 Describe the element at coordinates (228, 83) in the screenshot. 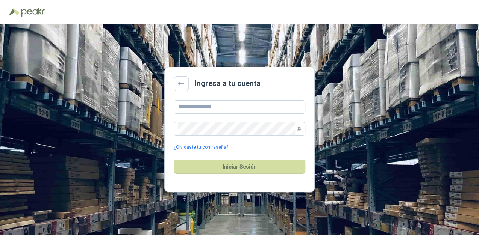

I see `h2: Ingresa a tu cuenta` at that location.